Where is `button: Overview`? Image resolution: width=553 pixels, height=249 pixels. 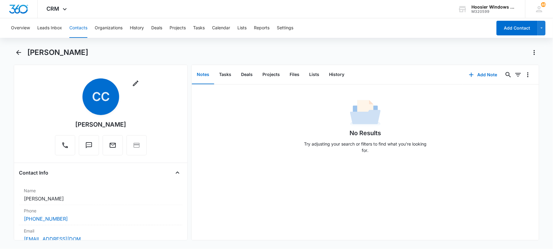 button: Overview is located at coordinates (20, 28).